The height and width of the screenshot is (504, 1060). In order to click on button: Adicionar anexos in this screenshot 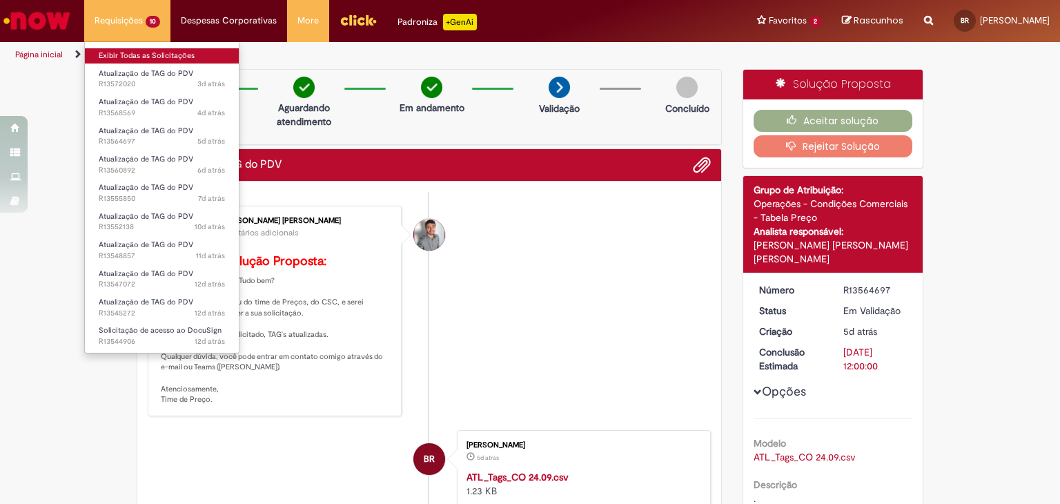, I will do `click(702, 165)`.